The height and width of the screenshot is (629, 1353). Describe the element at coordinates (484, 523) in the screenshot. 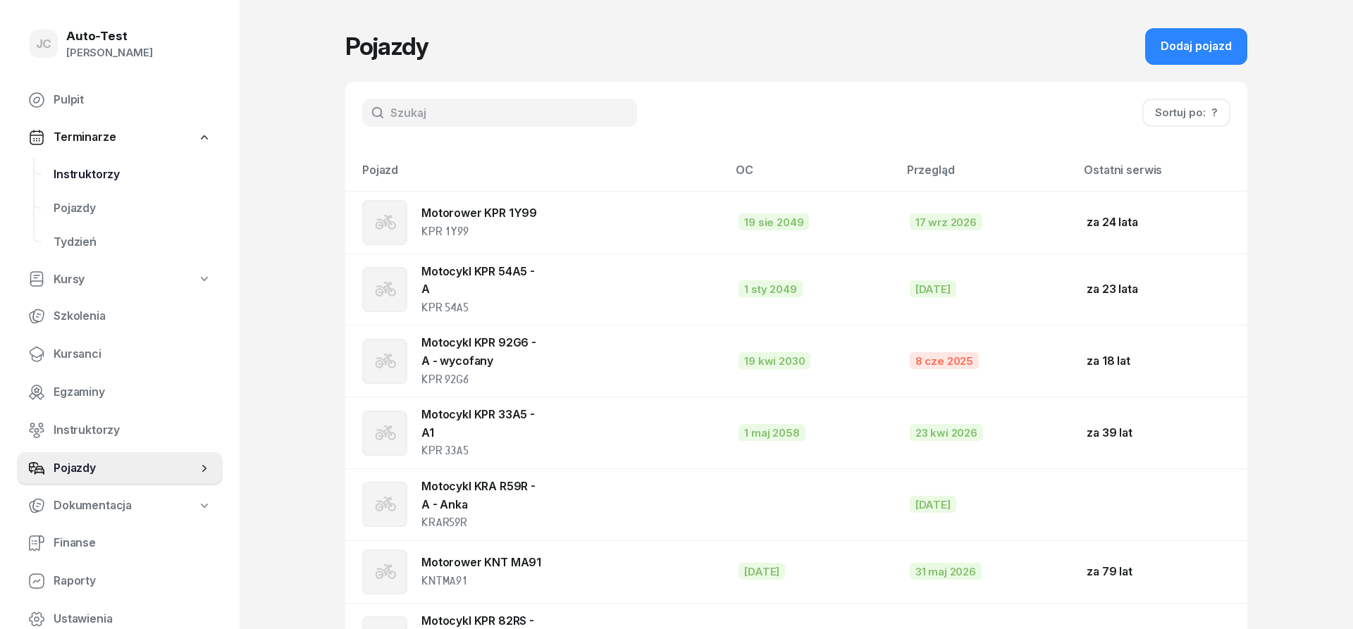

I see `div: KRAR59R` at that location.